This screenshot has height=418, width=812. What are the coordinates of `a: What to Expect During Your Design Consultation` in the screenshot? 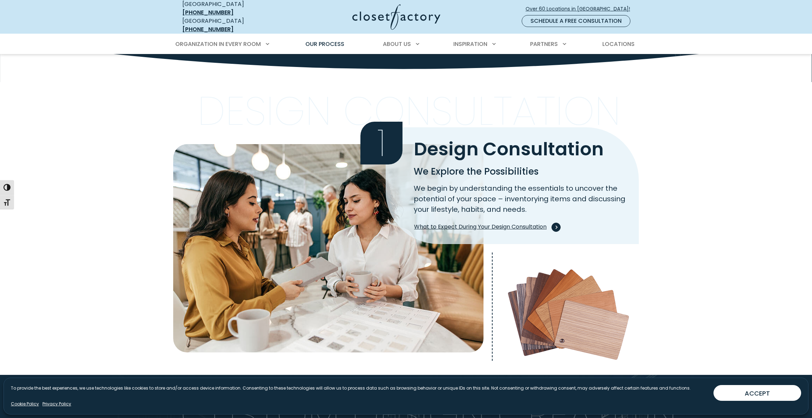 It's located at (486, 227).